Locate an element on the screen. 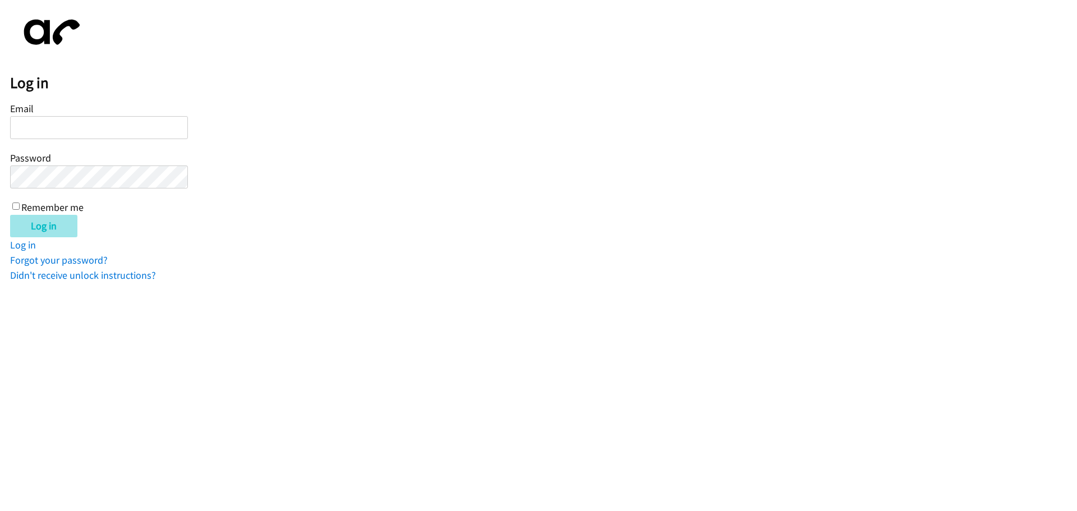 This screenshot has height=511, width=1077. label: Email is located at coordinates (22, 108).